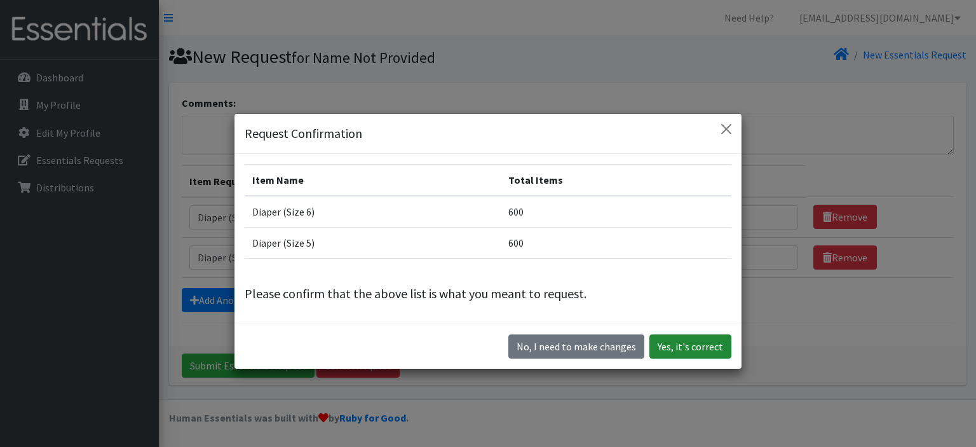 This screenshot has height=447, width=976. Describe the element at coordinates (727, 129) in the screenshot. I see `button: Close` at that location.